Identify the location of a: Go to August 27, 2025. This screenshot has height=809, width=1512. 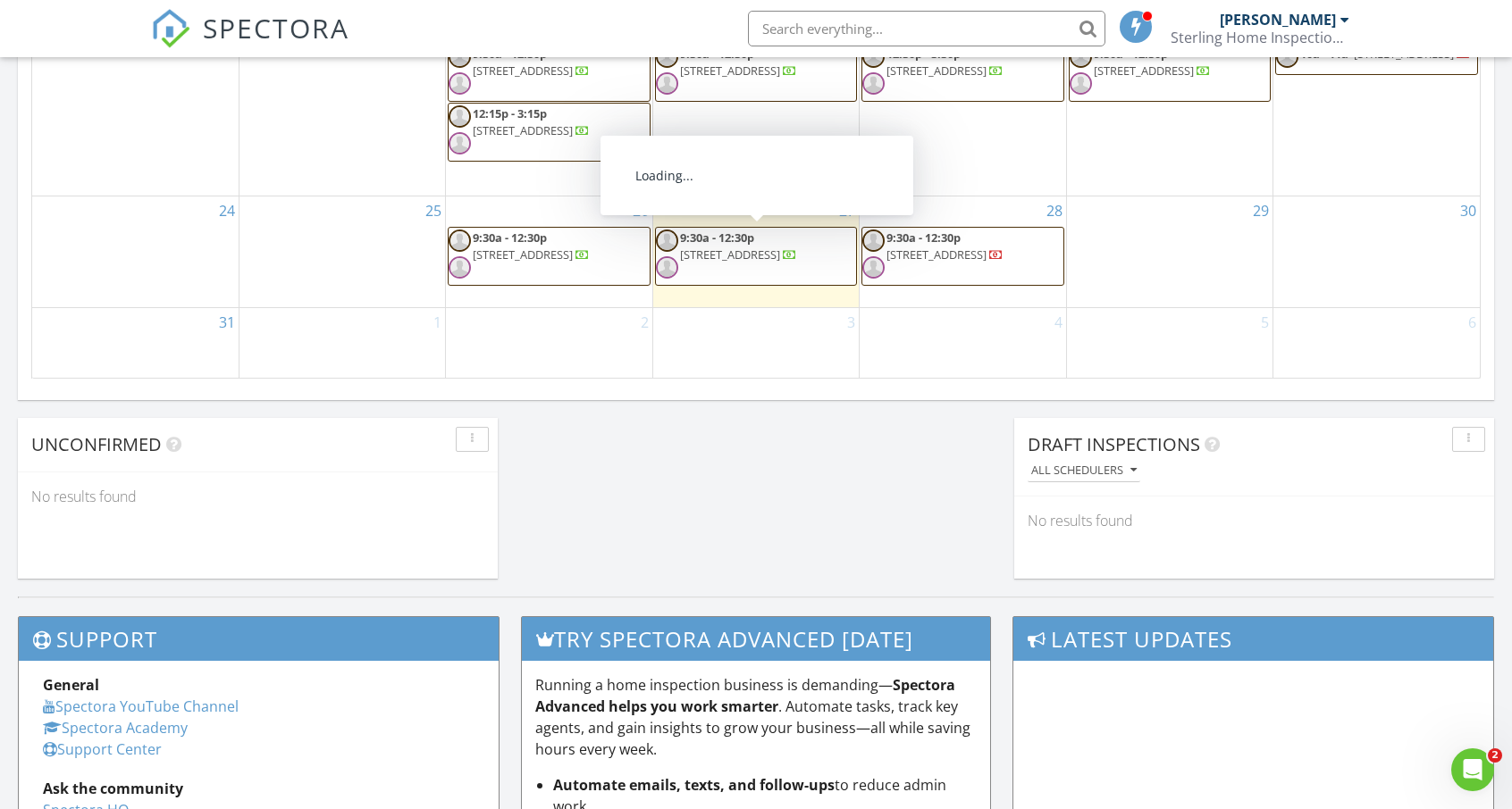
(847, 211).